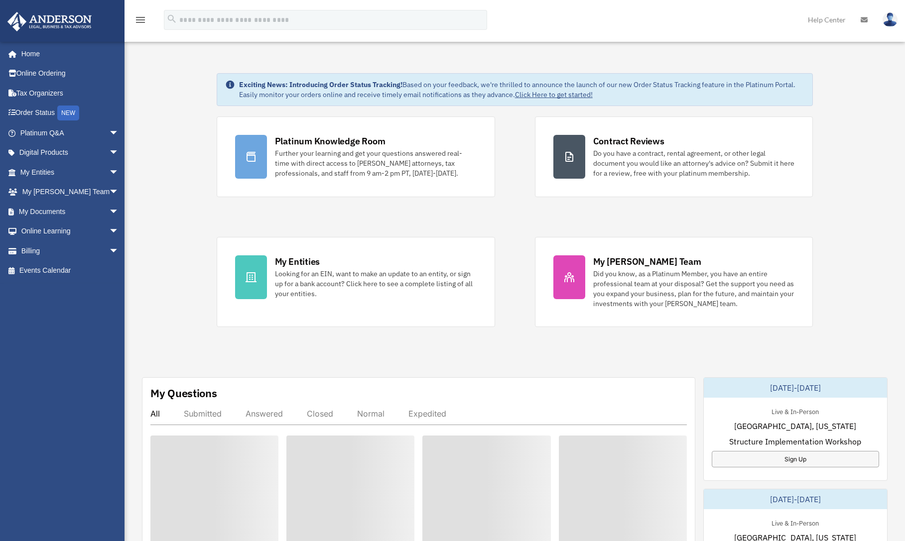 The width and height of the screenshot is (905, 541). Describe the element at coordinates (427, 414) in the screenshot. I see `div: Expedited` at that location.